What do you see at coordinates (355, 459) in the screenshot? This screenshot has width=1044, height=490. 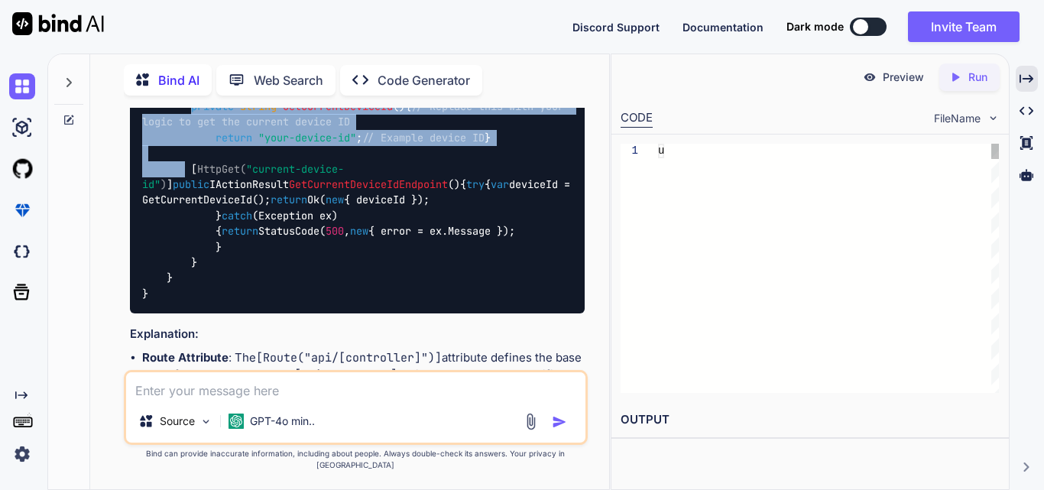 I see `p: Bind can provide inaccurate information, including about people. Always double-check its answers....` at bounding box center [355, 459].